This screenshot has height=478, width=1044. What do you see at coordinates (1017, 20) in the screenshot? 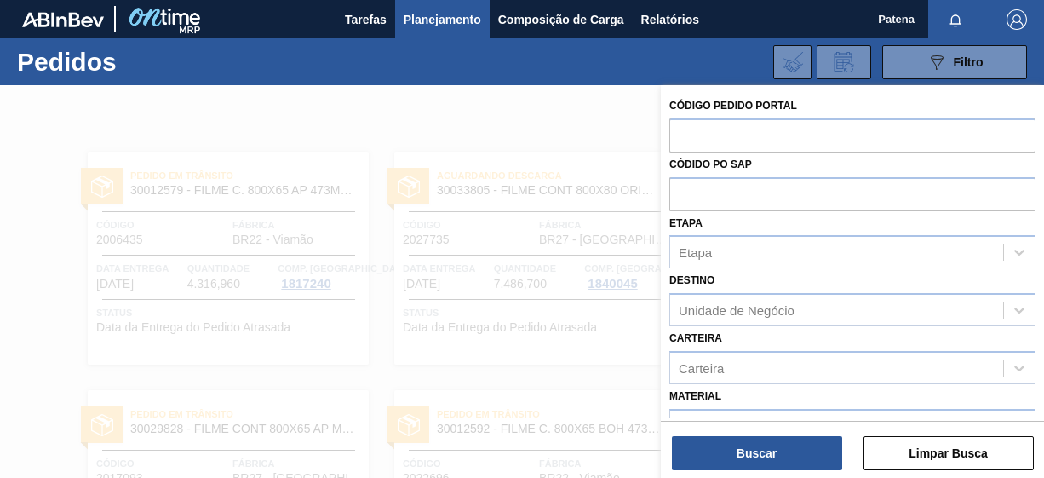
I see `img: Logout` at bounding box center [1017, 20].